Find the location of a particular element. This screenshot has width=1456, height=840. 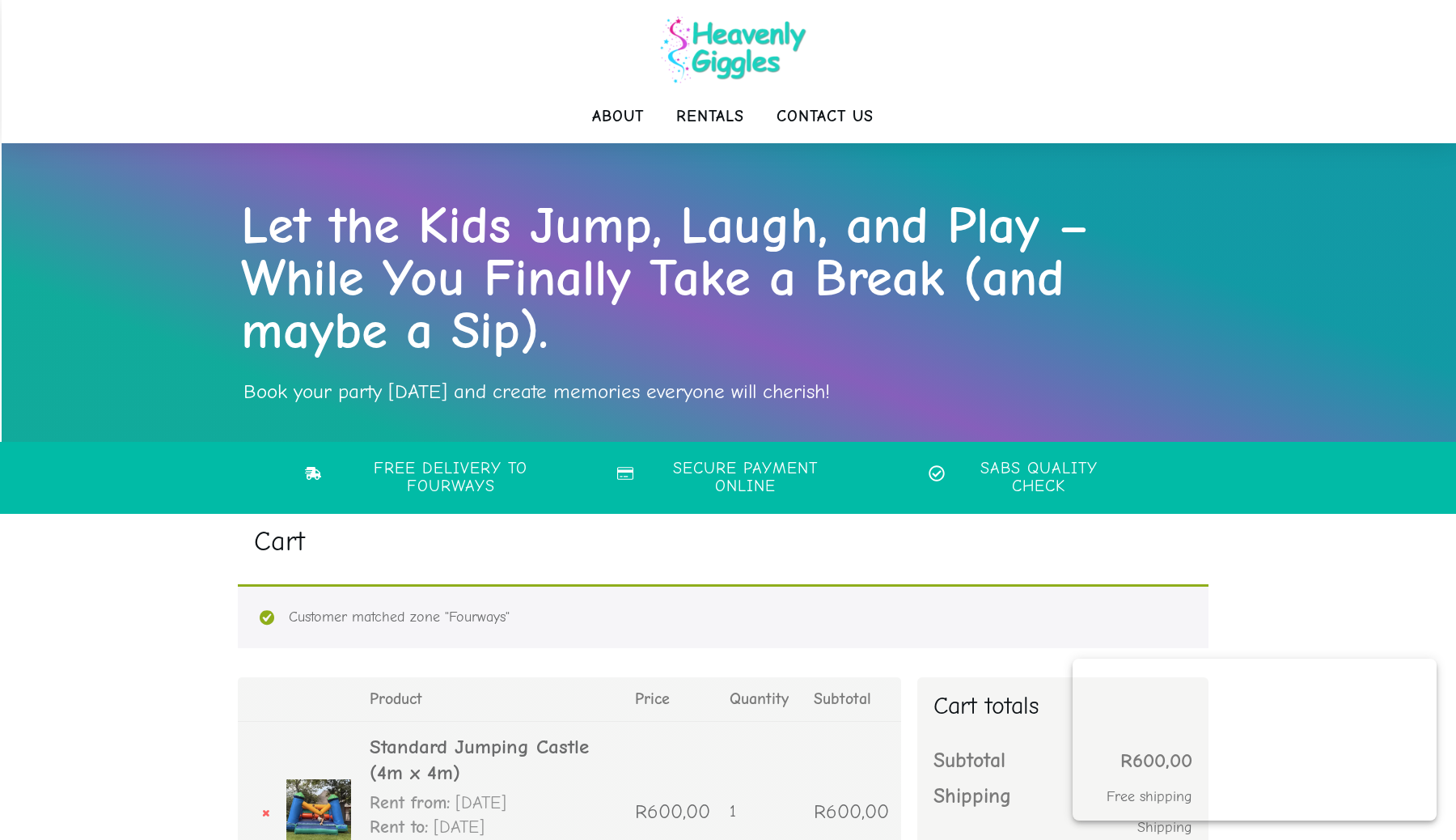

span: Rentals is located at coordinates (710, 116).